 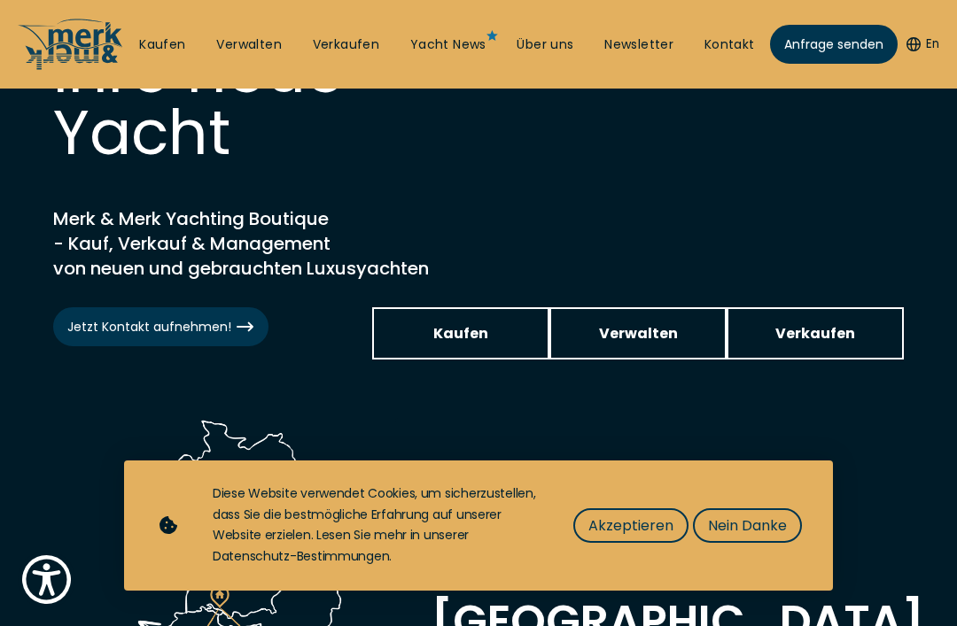 I want to click on span: Nein Danke, so click(x=747, y=525).